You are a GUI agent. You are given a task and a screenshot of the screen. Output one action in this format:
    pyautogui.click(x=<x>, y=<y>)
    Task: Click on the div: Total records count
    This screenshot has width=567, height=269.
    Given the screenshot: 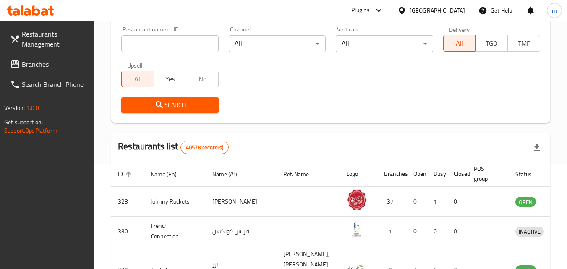 What is the action you would take?
    pyautogui.click(x=204, y=147)
    